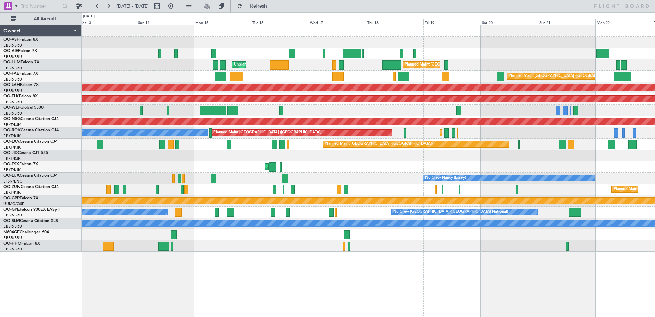 The width and height of the screenshot is (655, 317). What do you see at coordinates (509, 22) in the screenshot?
I see `div: Sat 20` at bounding box center [509, 22].